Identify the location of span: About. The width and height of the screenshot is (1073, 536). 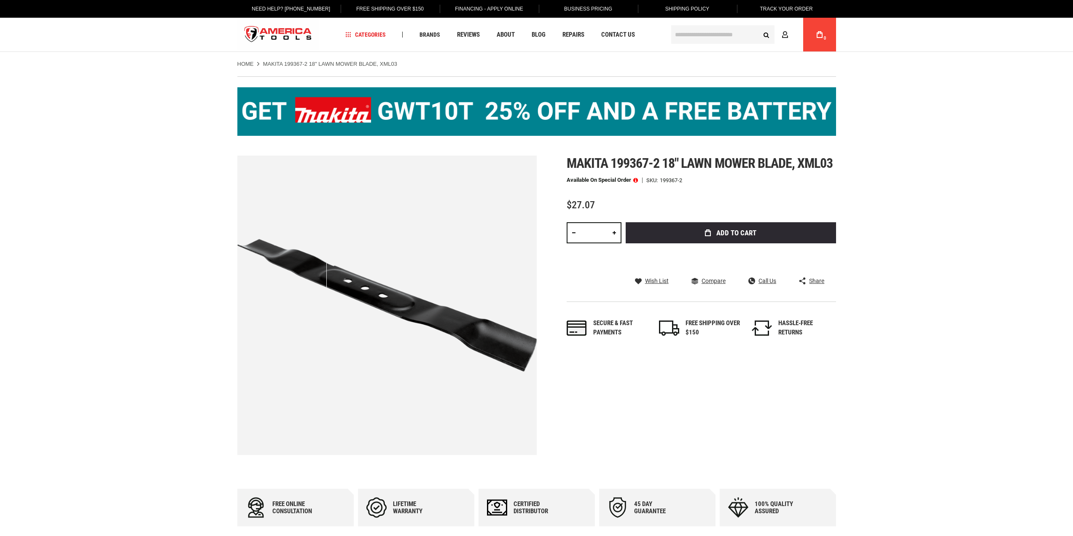
(505, 35).